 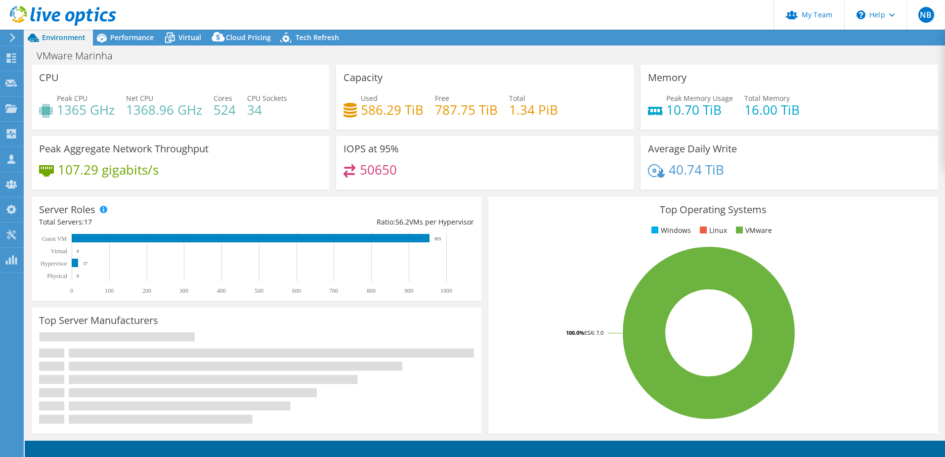 What do you see at coordinates (365, 222) in the screenshot?
I see `div: Ratio: VMs per Hypervisor` at bounding box center [365, 222].